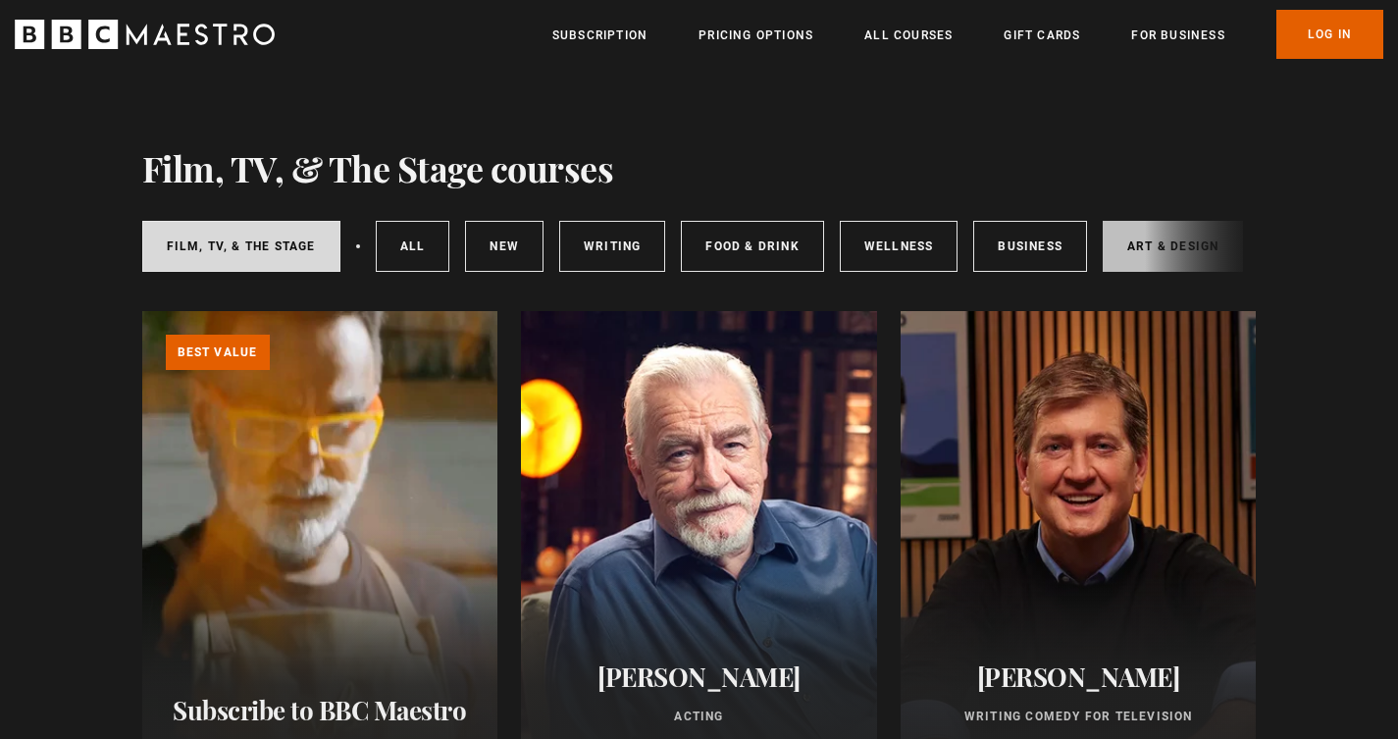 This screenshot has width=1398, height=739. What do you see at coordinates (241, 246) in the screenshot?
I see `a: Film, TV, & The Stage` at bounding box center [241, 246].